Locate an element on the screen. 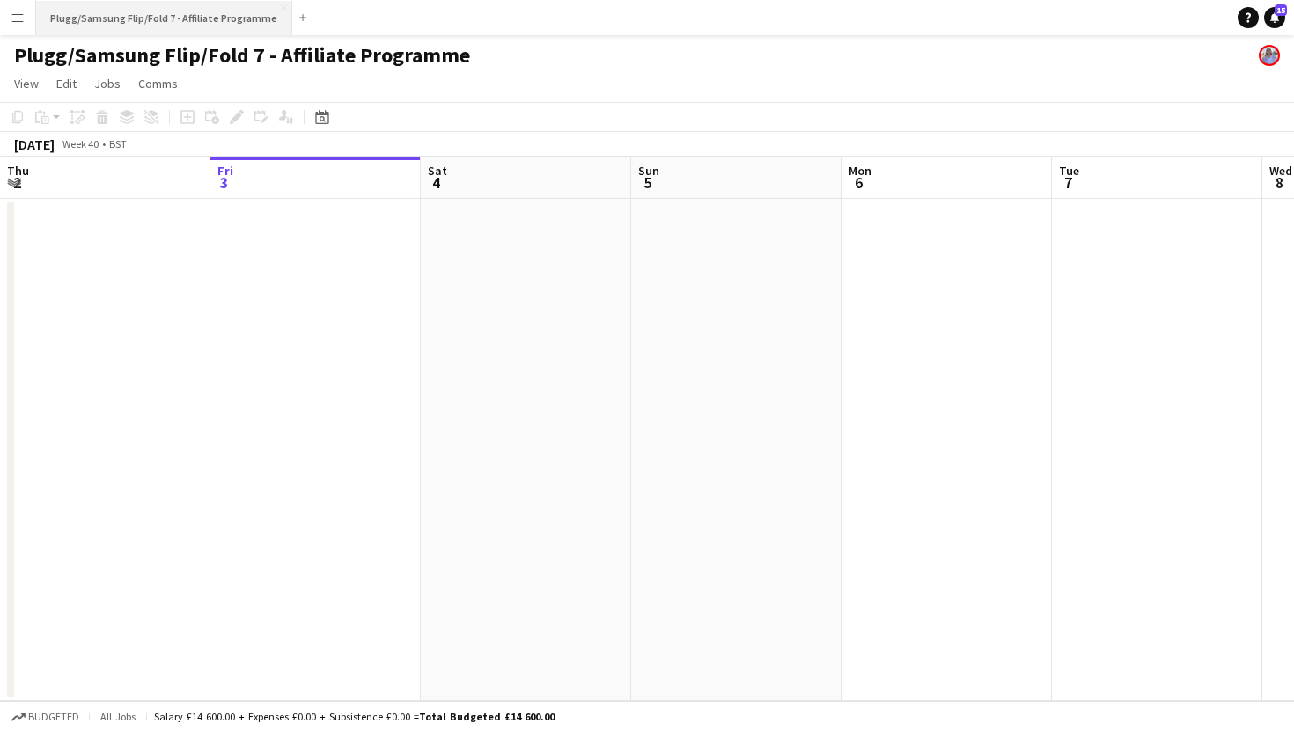 This screenshot has height=731, width=1294. span: 2 is located at coordinates (17, 182).